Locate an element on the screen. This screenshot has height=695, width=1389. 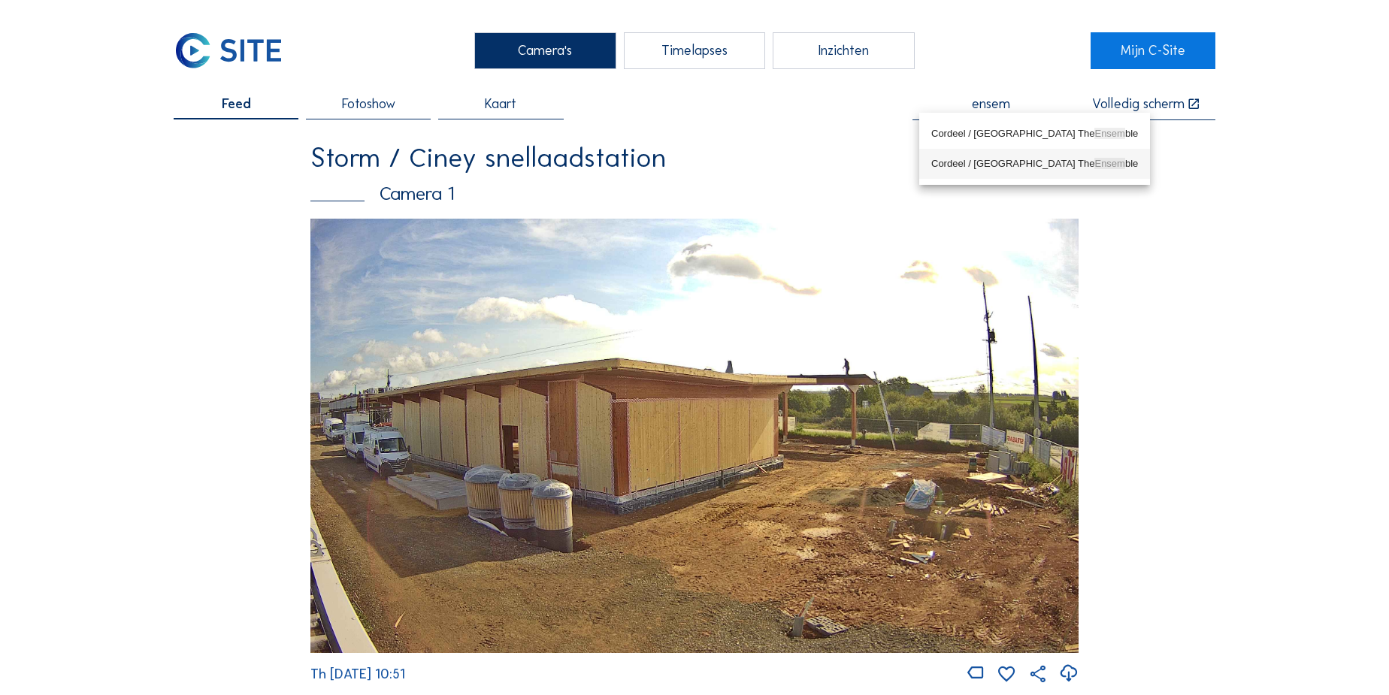
span: Feed is located at coordinates (236, 104).